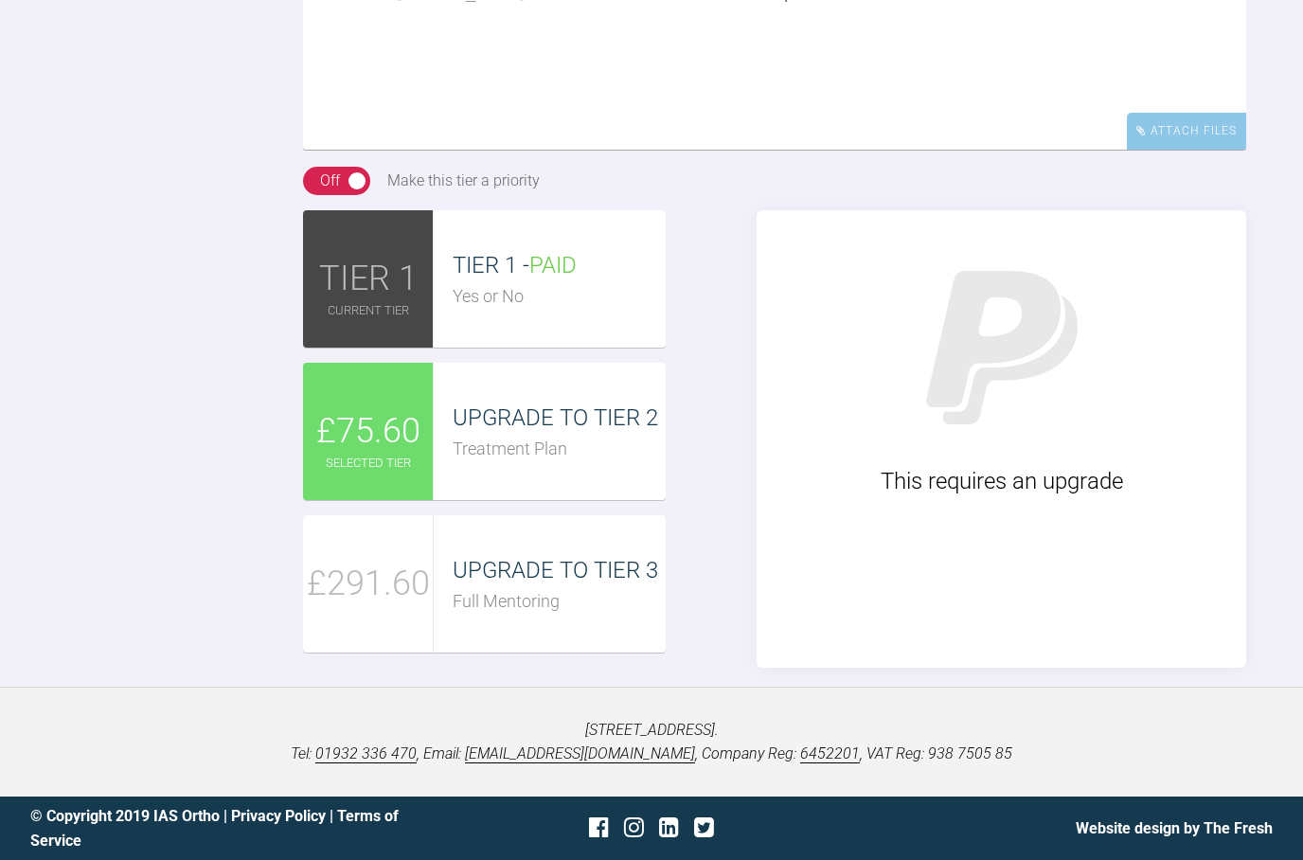 The image size is (1303, 860). What do you see at coordinates (214, 828) in the screenshot?
I see `a: Terms of Service` at bounding box center [214, 828].